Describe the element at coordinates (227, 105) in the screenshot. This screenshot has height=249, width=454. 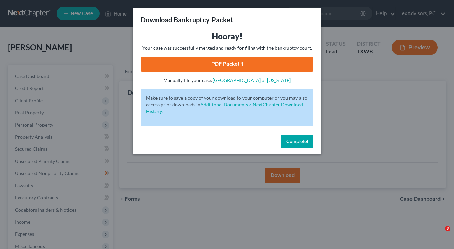
I see `p: Make sure to save a copy of your download to your computer or you may also access prior downloads in` at that location.